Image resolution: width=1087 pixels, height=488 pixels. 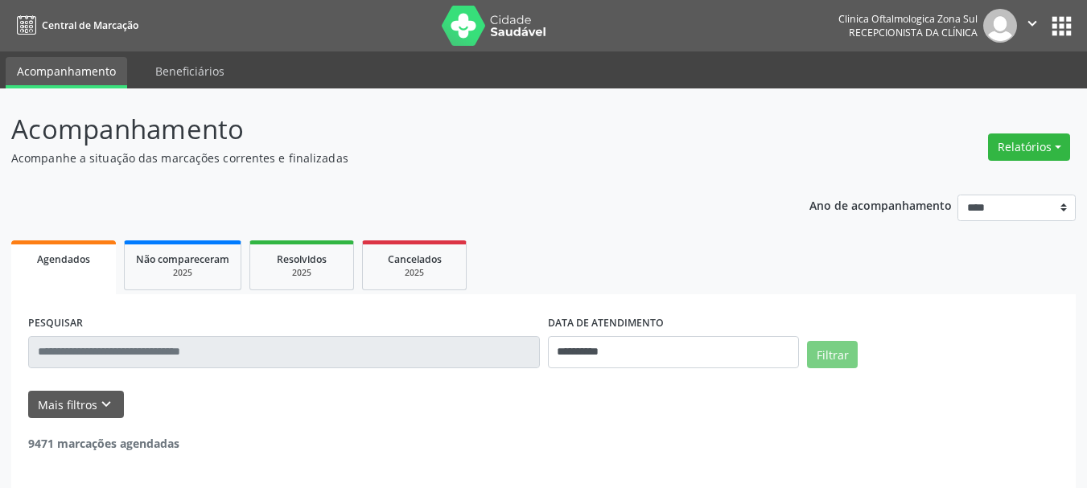 What do you see at coordinates (76, 405) in the screenshot?
I see `button: Mais filtroskeyboard_arrow_down` at bounding box center [76, 405].